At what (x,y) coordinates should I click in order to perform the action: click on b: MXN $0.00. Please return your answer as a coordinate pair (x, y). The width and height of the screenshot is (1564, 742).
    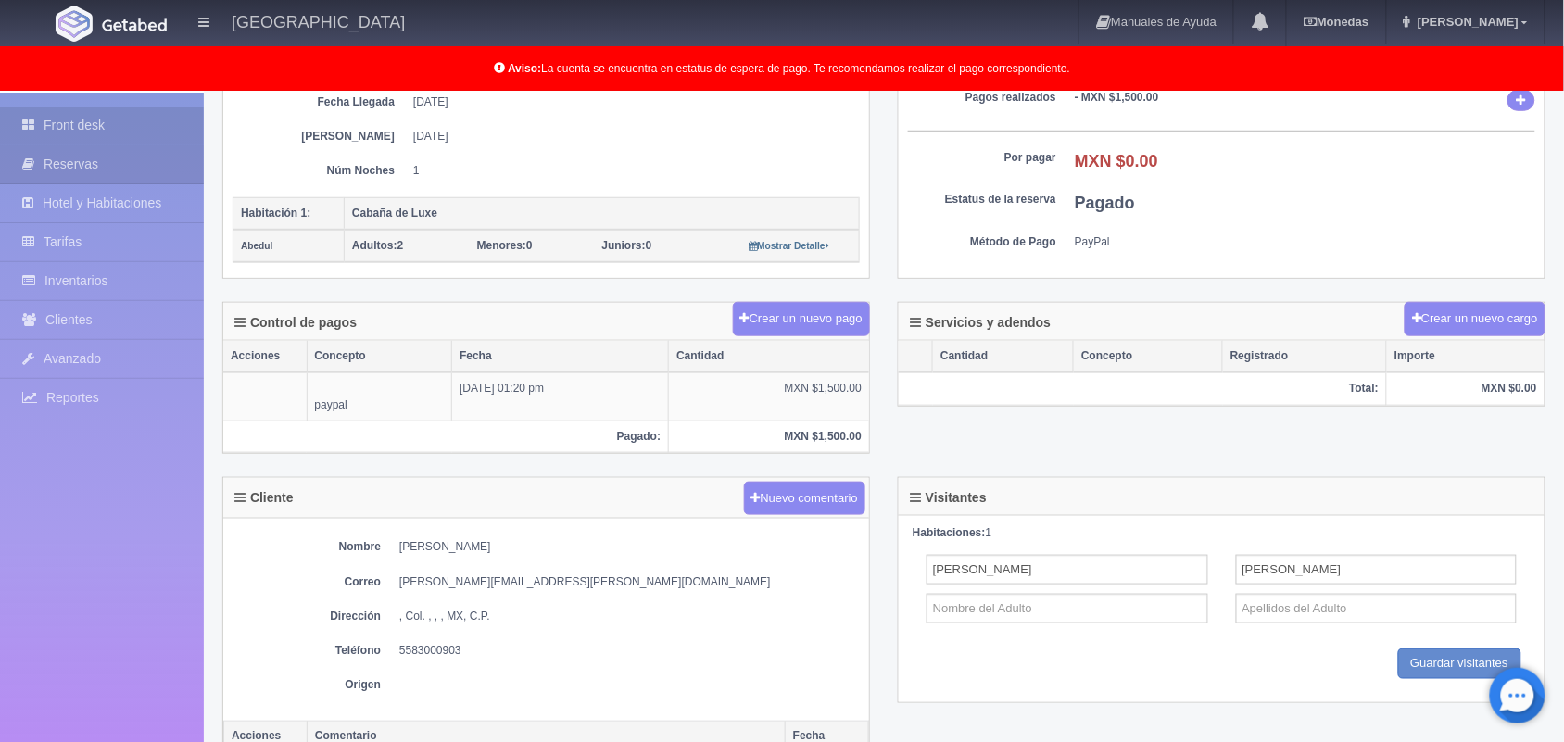
    Looking at the image, I should click on (1116, 161).